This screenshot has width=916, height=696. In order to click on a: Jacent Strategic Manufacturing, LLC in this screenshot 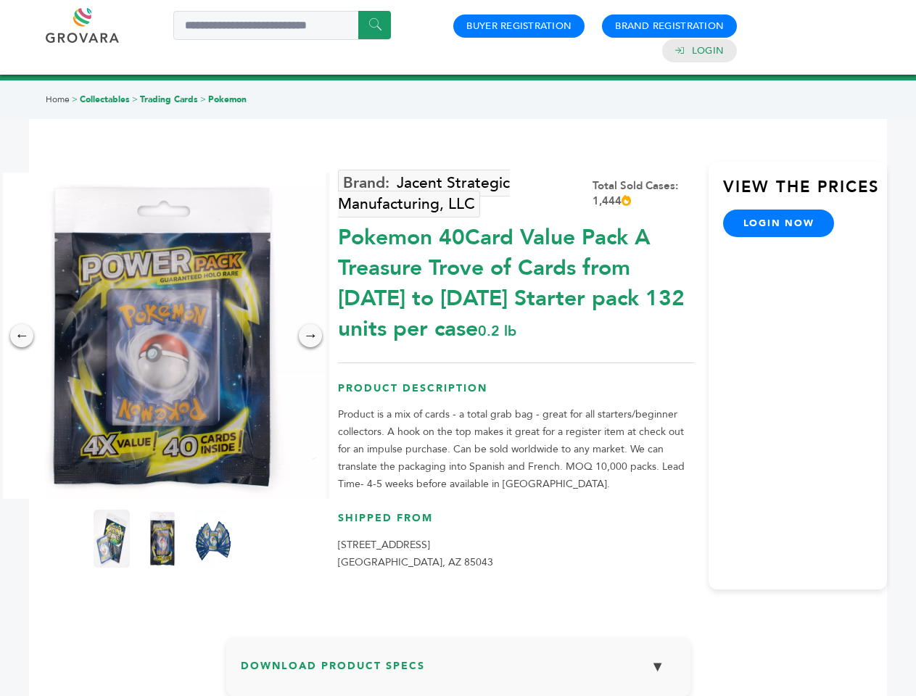, I will do `click(423, 194)`.